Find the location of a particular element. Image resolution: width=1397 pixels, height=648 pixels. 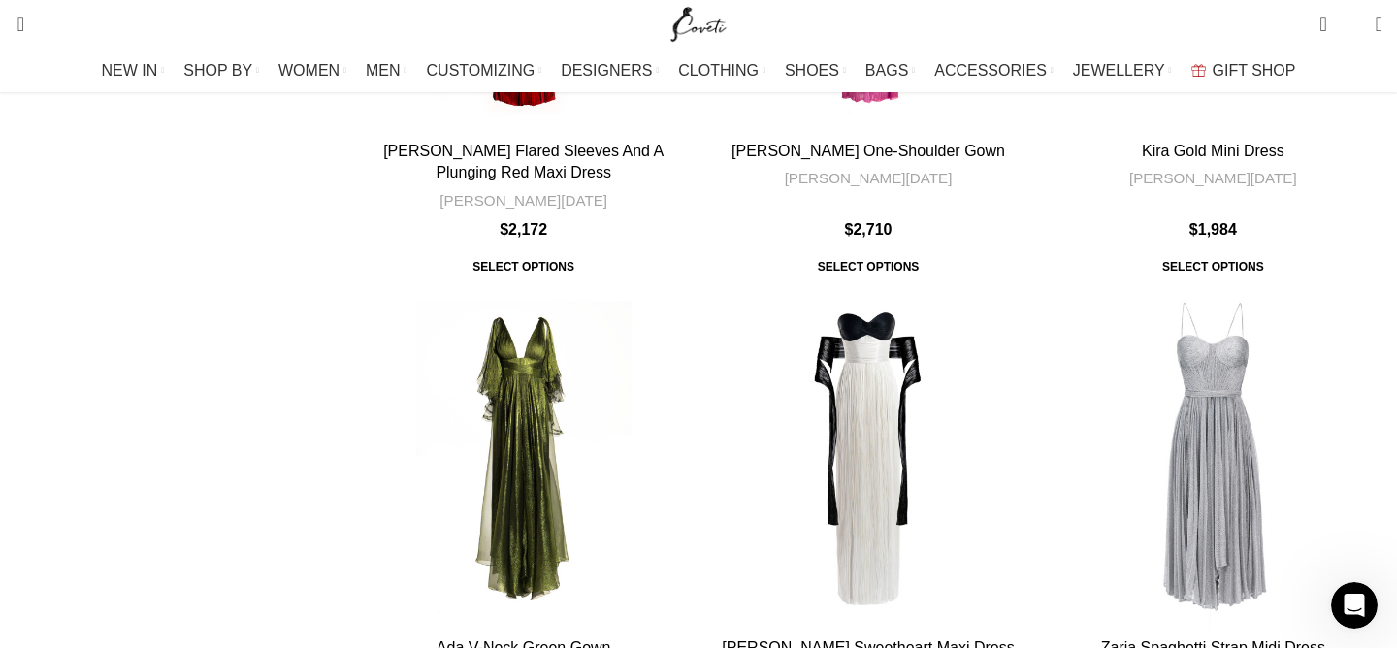

a: BAGS is located at coordinates (890, 71).